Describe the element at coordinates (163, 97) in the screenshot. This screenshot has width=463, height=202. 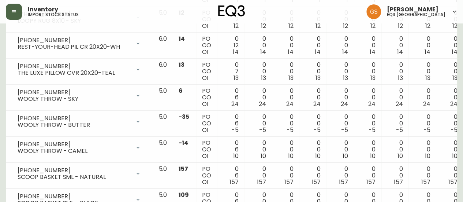
I see `td: 5.0` at that location.